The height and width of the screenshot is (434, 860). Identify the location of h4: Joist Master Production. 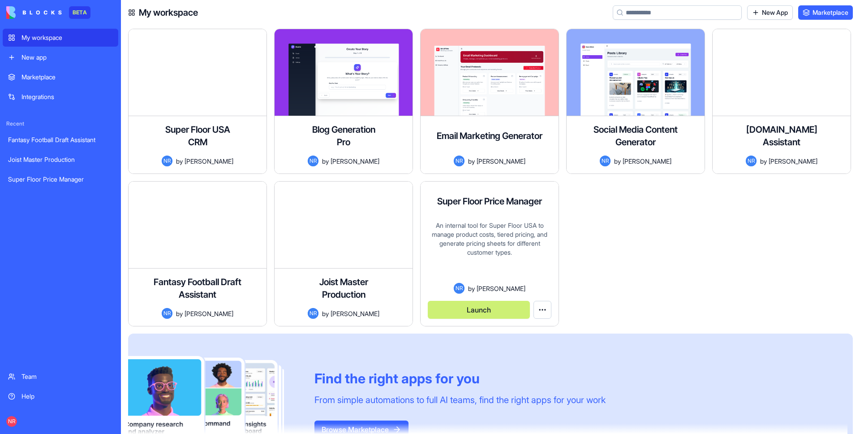
(344, 288).